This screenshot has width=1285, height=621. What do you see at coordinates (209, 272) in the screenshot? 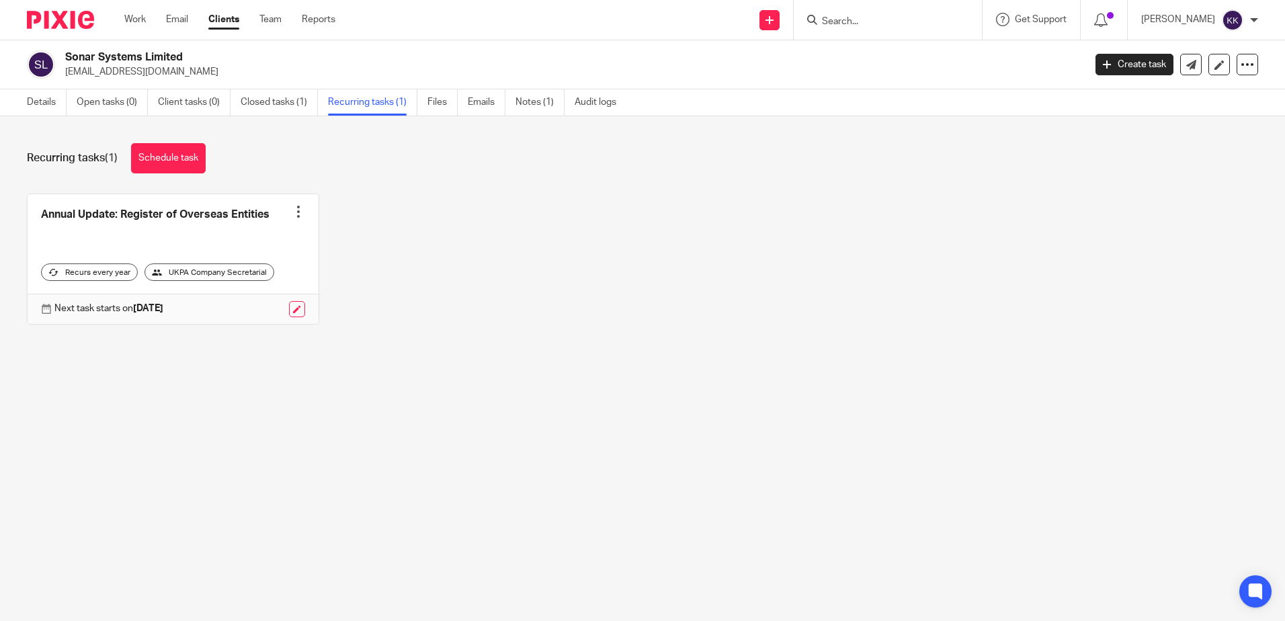
I see `div: UKPA Company Secretarial` at bounding box center [209, 272].